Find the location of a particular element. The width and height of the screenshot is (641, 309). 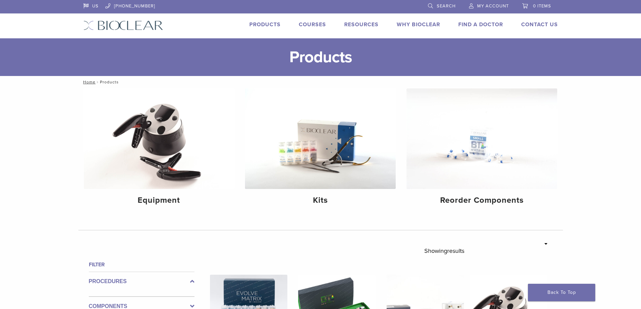

a: Back To Top is located at coordinates (562, 293).